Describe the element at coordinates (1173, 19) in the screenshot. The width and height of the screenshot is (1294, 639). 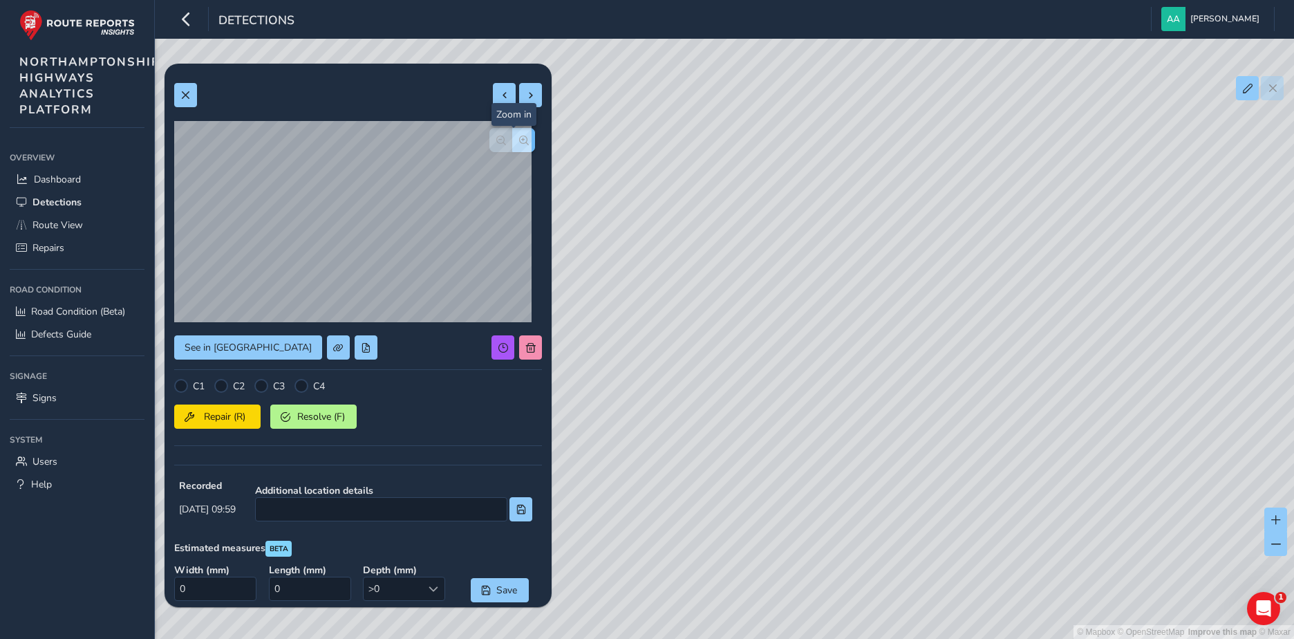
I see `img: diamond-layout` at that location.